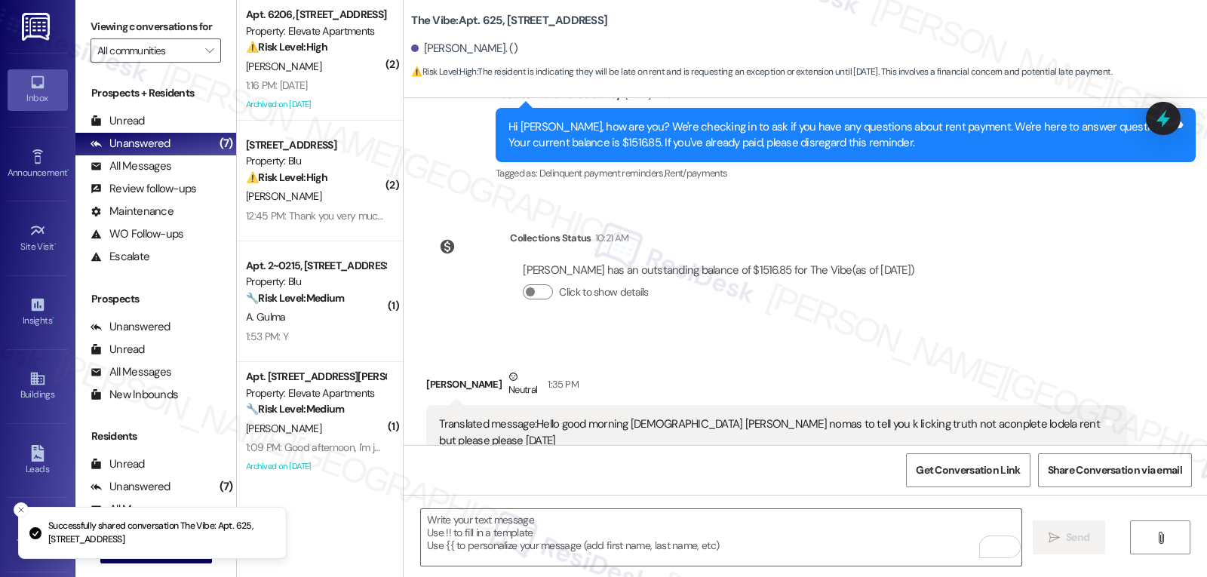 This screenshot has width=1207, height=577. What do you see at coordinates (579, 447) in the screenshot?
I see `div: 1:09 PM: Good afternoon, I'm just wondering if we have any news on the dishwasher. My son off for...` at bounding box center [579, 447].